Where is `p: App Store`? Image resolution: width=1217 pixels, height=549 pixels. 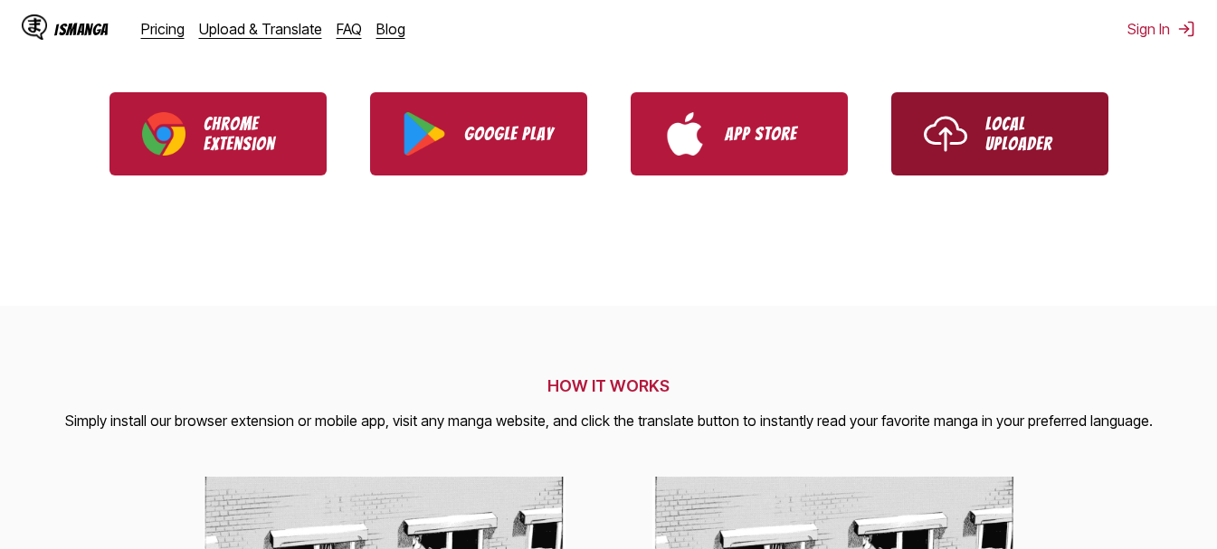
p: App Store is located at coordinates (770, 134).